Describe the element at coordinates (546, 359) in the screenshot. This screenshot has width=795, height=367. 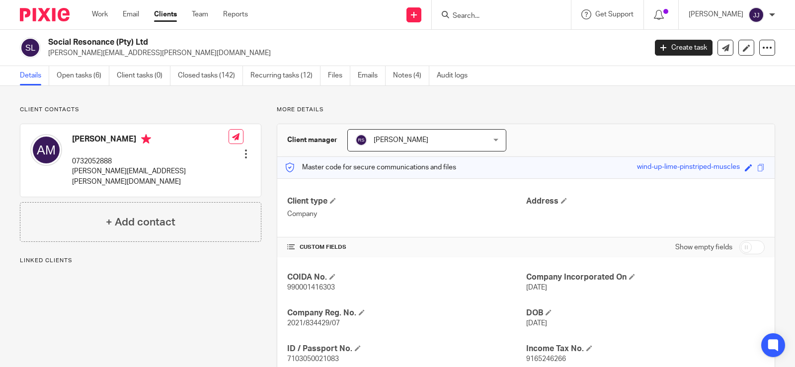
I see `span: 9165246266` at that location.